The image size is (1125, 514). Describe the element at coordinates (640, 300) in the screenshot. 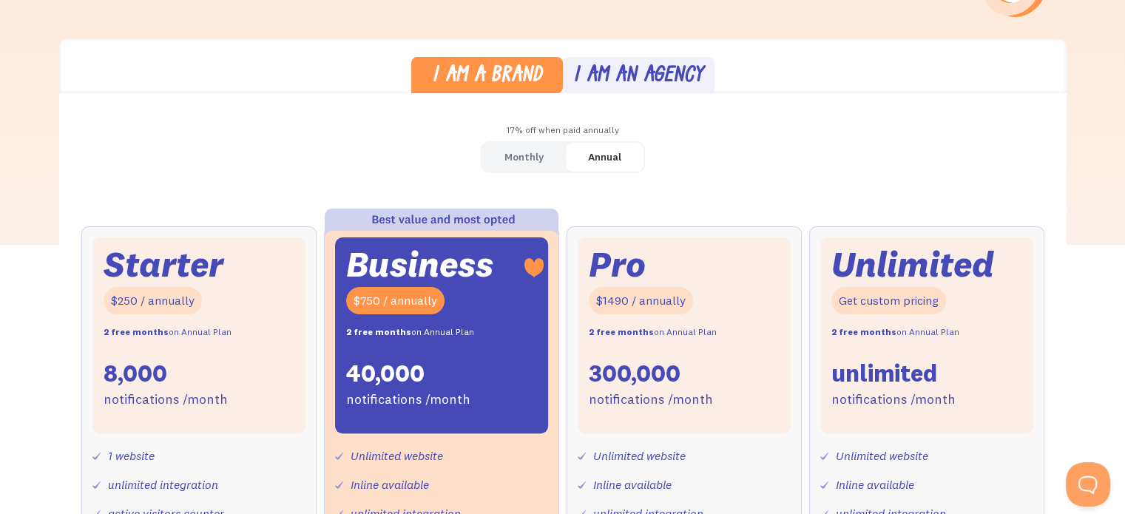

I see `div: $1490 / annually` at that location.